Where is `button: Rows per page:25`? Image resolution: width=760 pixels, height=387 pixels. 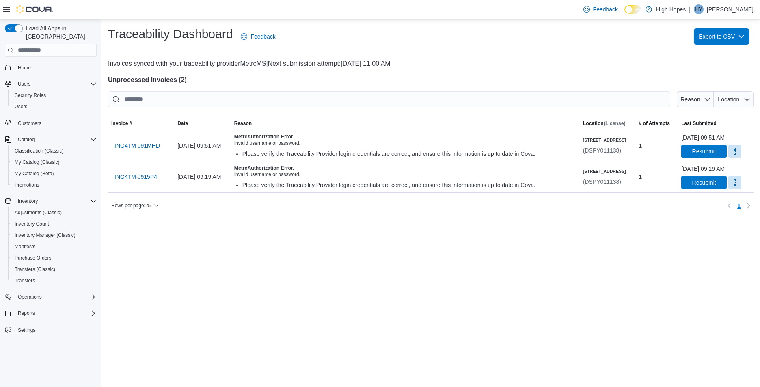 button: Rows per page:25 is located at coordinates (135, 206).